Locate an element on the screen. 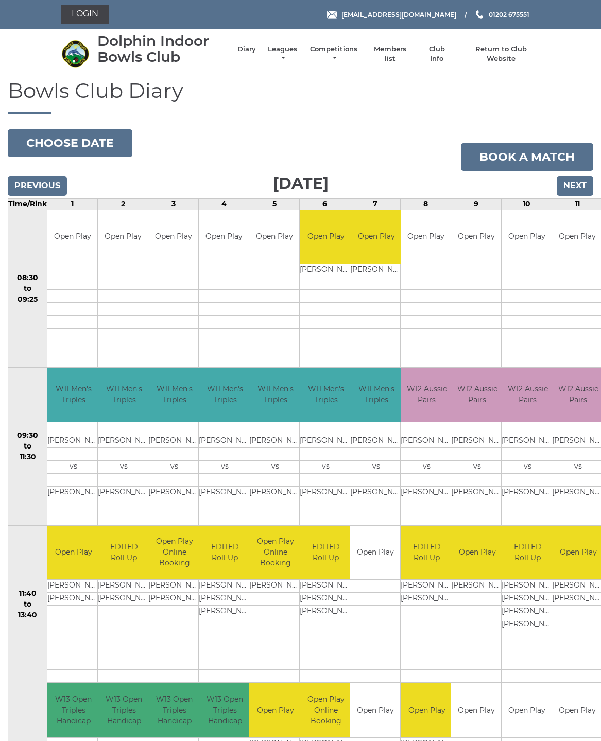 This screenshot has width=601, height=741. td: 11:40 to 13:40 is located at coordinates (28, 604).